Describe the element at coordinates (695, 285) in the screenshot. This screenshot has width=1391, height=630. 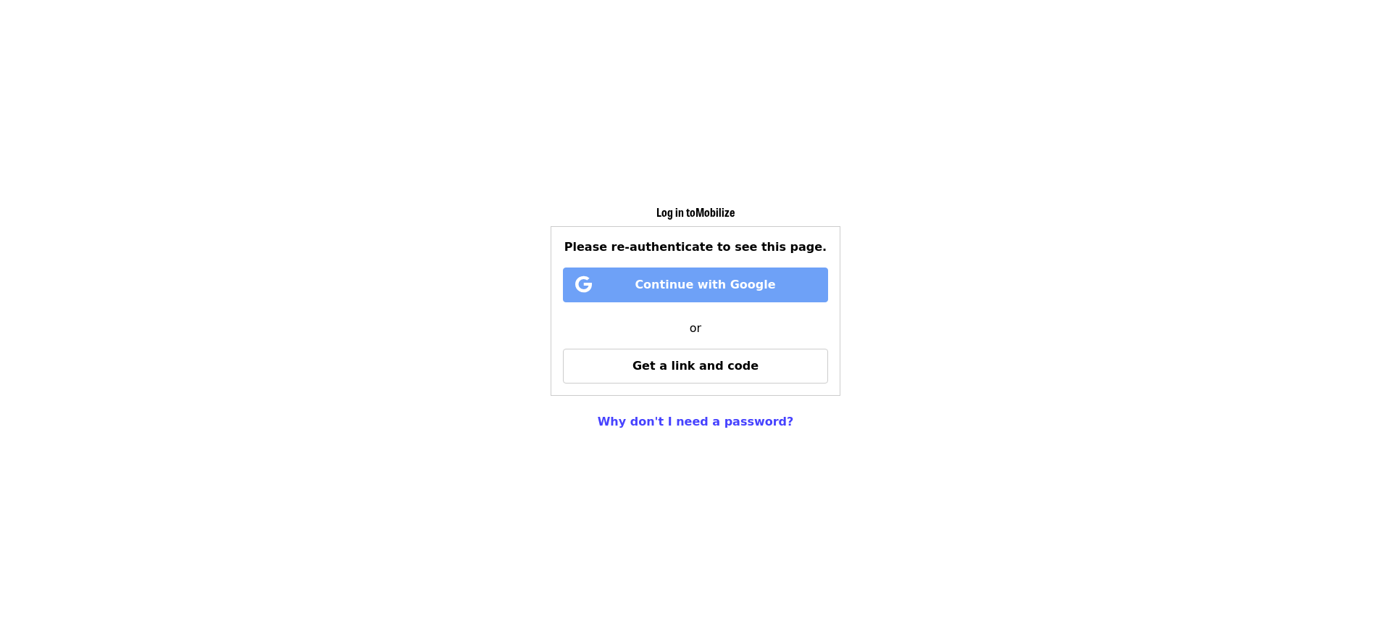
I see `button: Continue with Google` at that location.